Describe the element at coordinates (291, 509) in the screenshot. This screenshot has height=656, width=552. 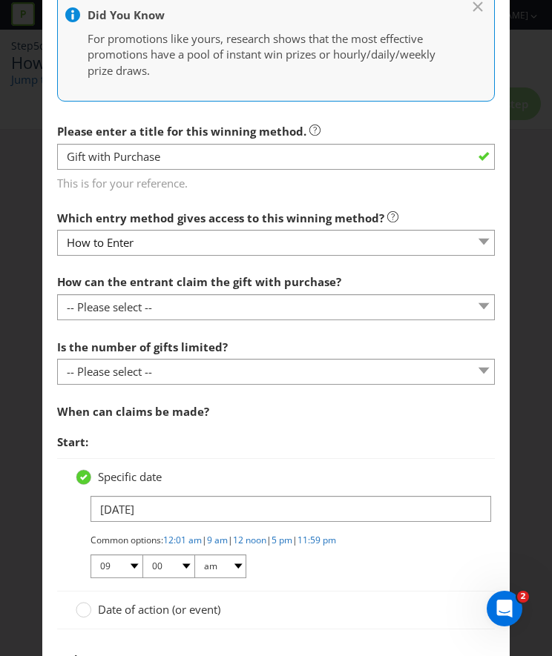
I see `input: DD/MM/YY` at that location.